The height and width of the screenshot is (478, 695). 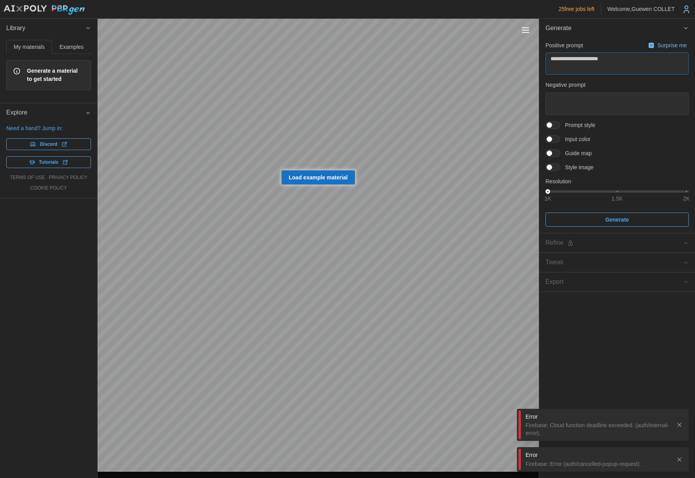 What do you see at coordinates (46, 113) in the screenshot?
I see `span: Explore` at bounding box center [46, 113].